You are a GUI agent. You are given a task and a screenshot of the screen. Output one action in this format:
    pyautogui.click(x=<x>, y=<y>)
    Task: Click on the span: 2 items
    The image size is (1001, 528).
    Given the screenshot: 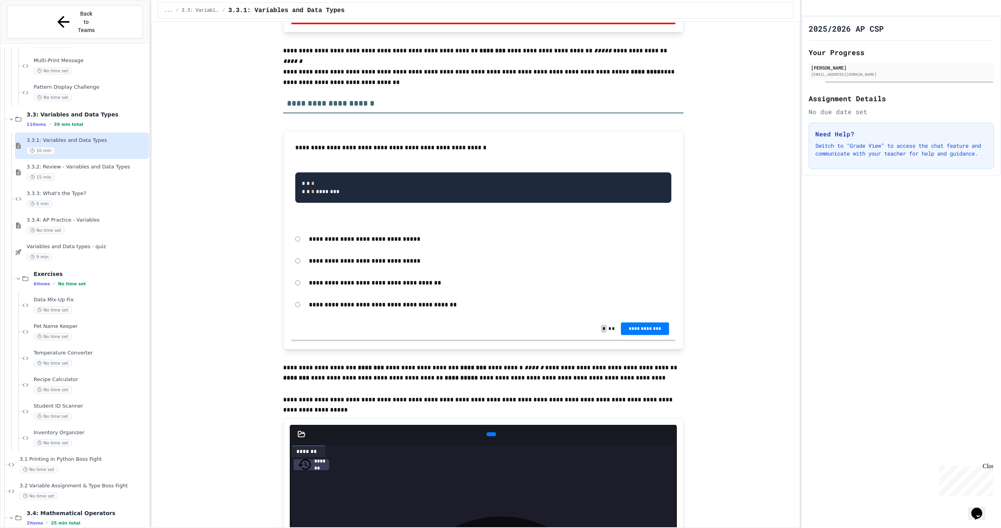 What is the action you would take?
    pyautogui.click(x=35, y=523)
    